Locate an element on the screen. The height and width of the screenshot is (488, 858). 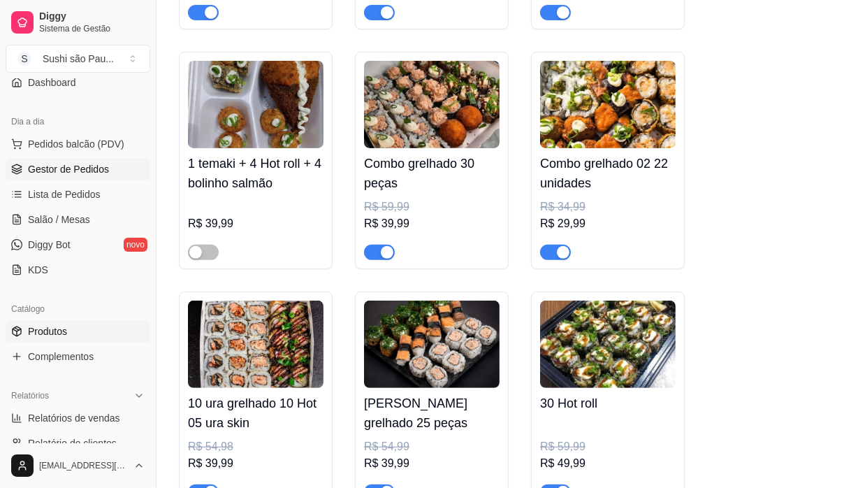
h4: 1 temaki + 4 Hot roll + 4 bolinho salmão is located at coordinates (256, 173).